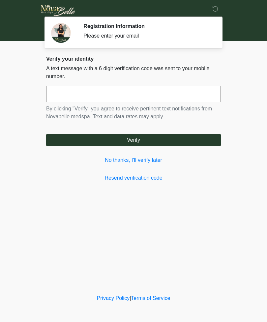 The image size is (267, 322). I want to click on h2: Verify your identity, so click(134, 59).